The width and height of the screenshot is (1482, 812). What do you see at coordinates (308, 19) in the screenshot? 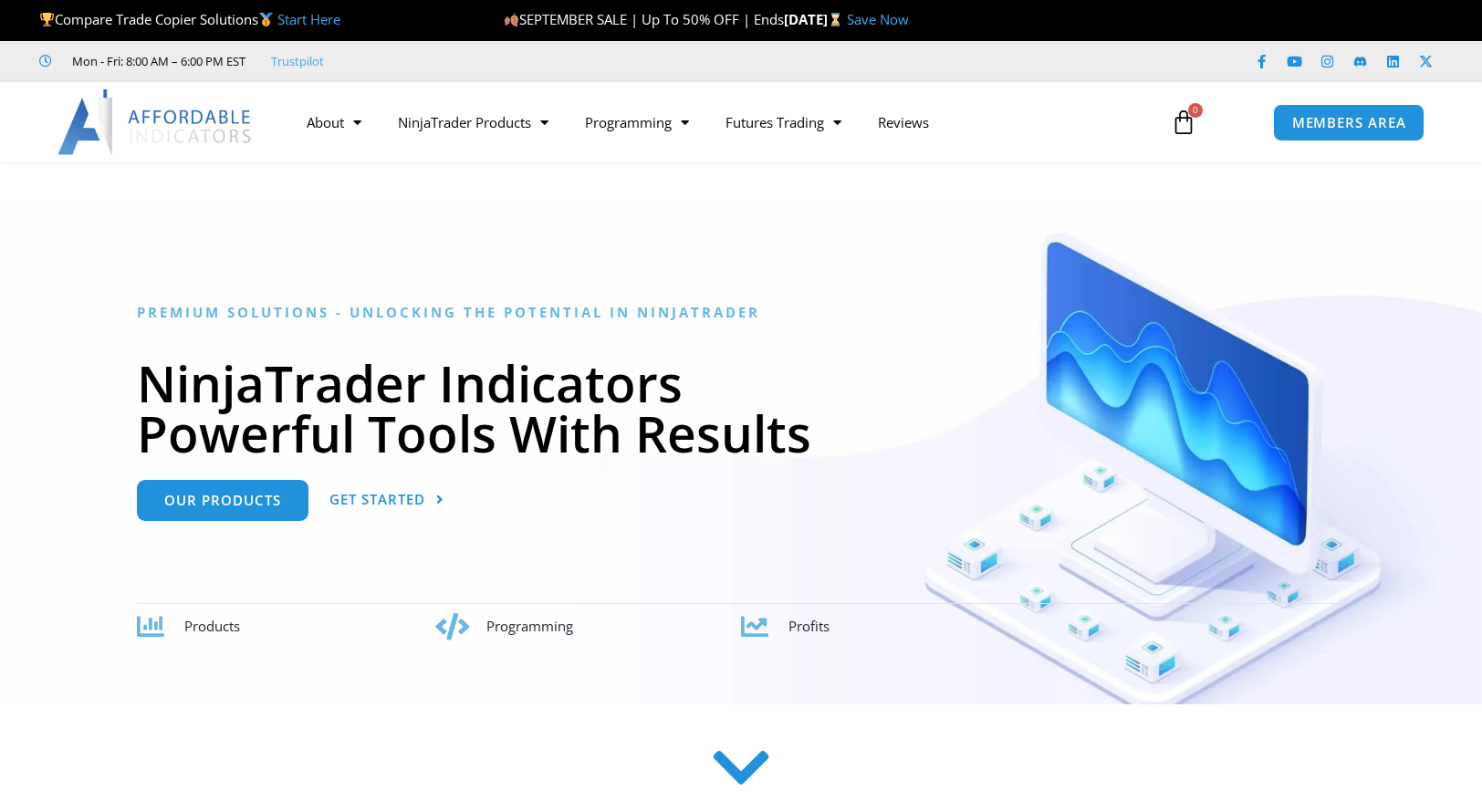
I see `a: Start Here` at bounding box center [308, 19].